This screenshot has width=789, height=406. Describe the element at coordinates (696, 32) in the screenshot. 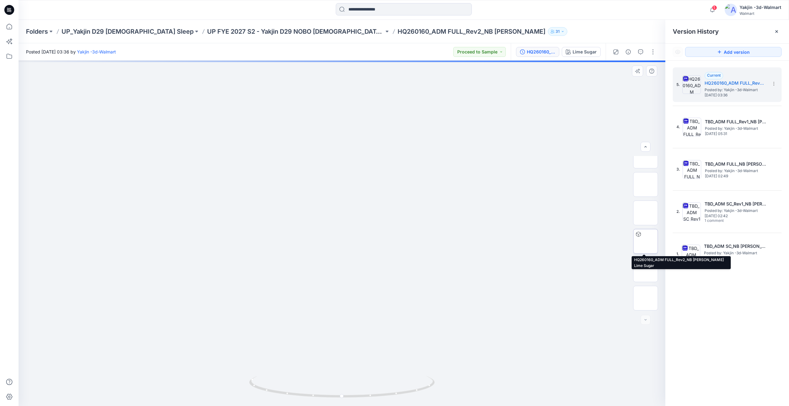

I see `span: Version History` at that location.